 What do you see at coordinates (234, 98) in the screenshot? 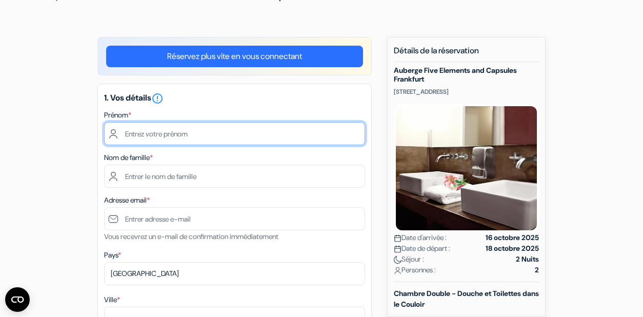
I see `h5: 1. Vos détails` at bounding box center [234, 98].